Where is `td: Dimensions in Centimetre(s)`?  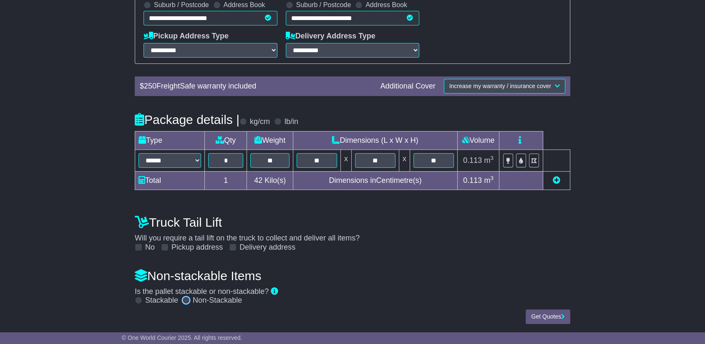
td: Dimensions in Centimetre(s) is located at coordinates (375, 180).